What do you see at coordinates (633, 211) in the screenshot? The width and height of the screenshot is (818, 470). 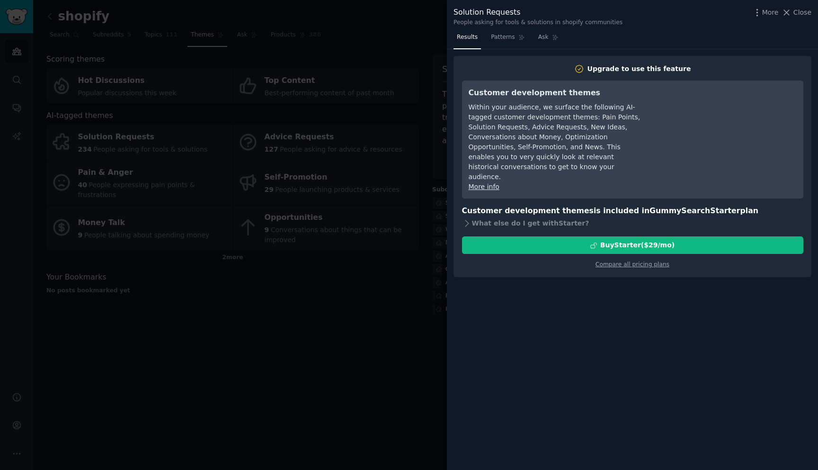 I see `h3: Customer development themes is included in plan` at bounding box center [633, 211].